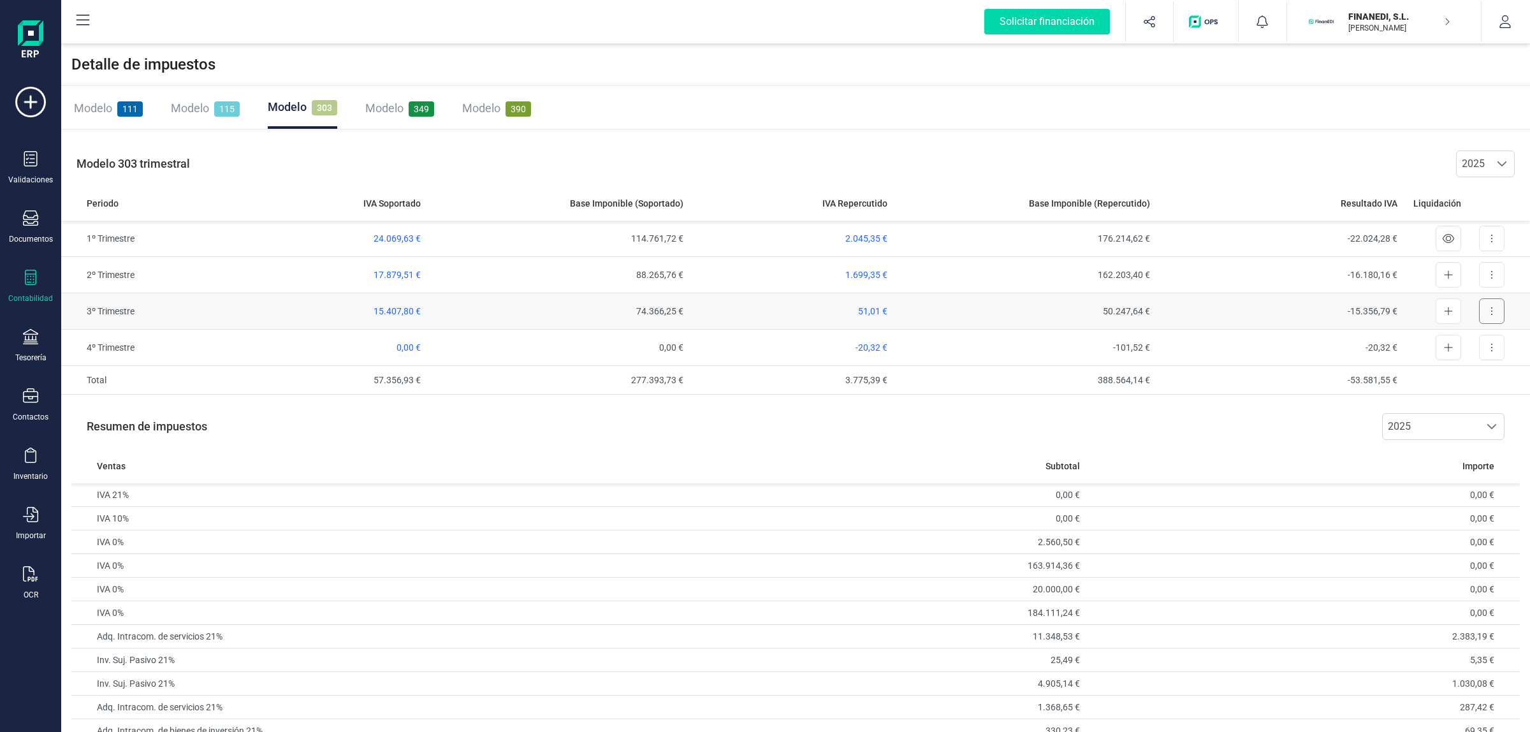  I want to click on span: Subtotal, so click(1062, 466).